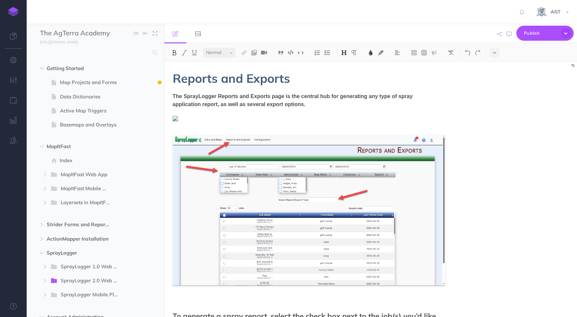 This screenshot has width=577, height=317. What do you see at coordinates (381, 53) in the screenshot?
I see `img: Text background color button` at bounding box center [381, 53].